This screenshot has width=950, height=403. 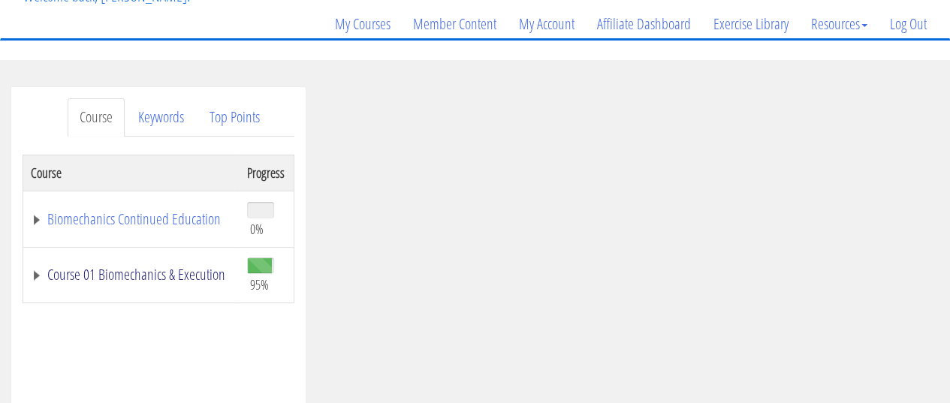 I want to click on a: Course, so click(x=96, y=117).